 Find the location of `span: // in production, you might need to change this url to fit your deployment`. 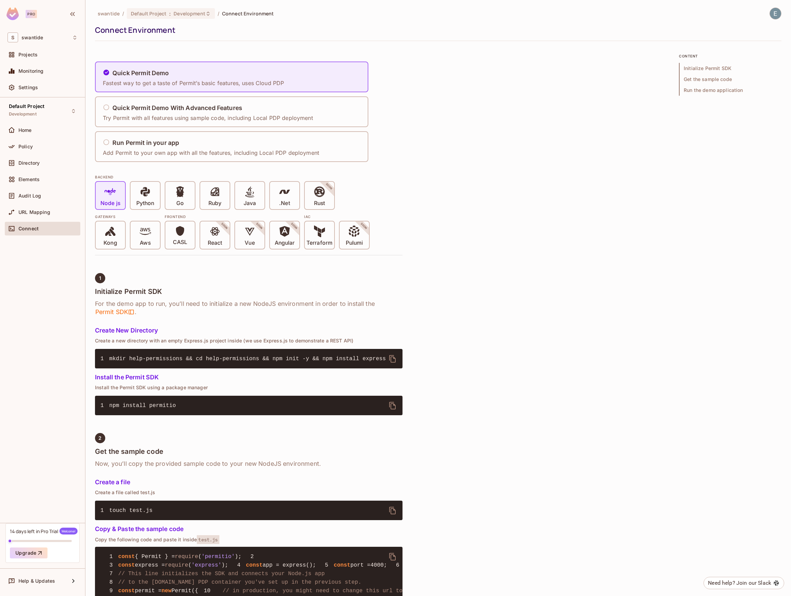

span: // in production, you might need to change this url to fit your deployment is located at coordinates (346, 591).